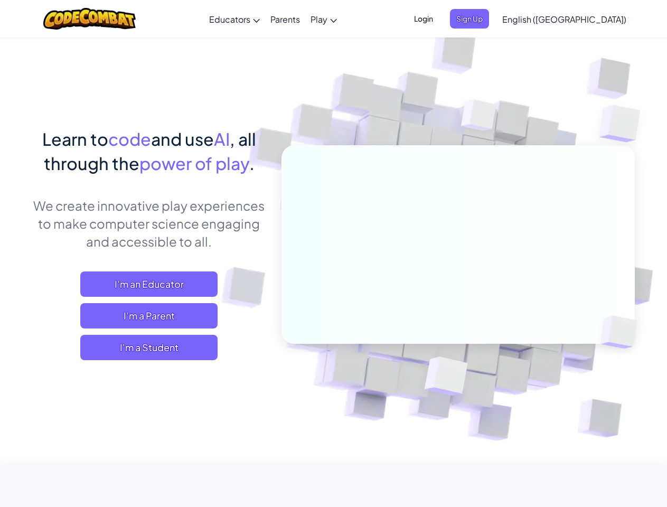  Describe the element at coordinates (469, 18) in the screenshot. I see `button: Sign Up` at that location.